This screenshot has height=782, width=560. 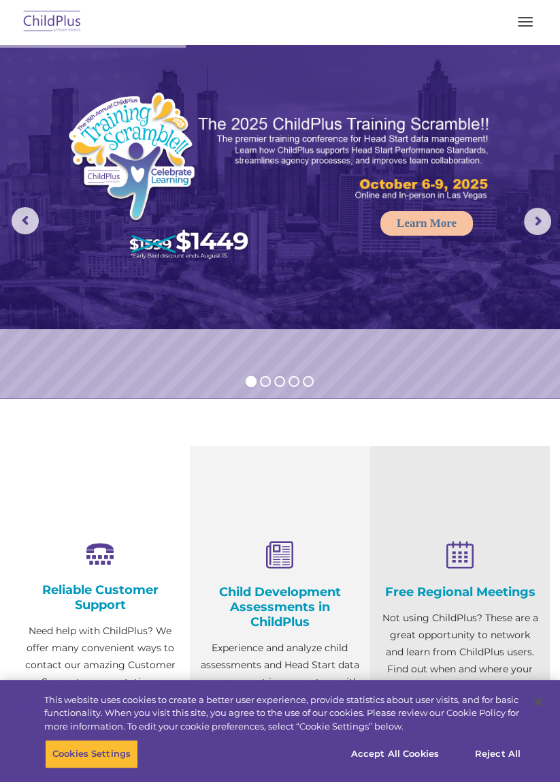 What do you see at coordinates (460, 592) in the screenshot?
I see `h4: Free Regional Meetings` at bounding box center [460, 592].